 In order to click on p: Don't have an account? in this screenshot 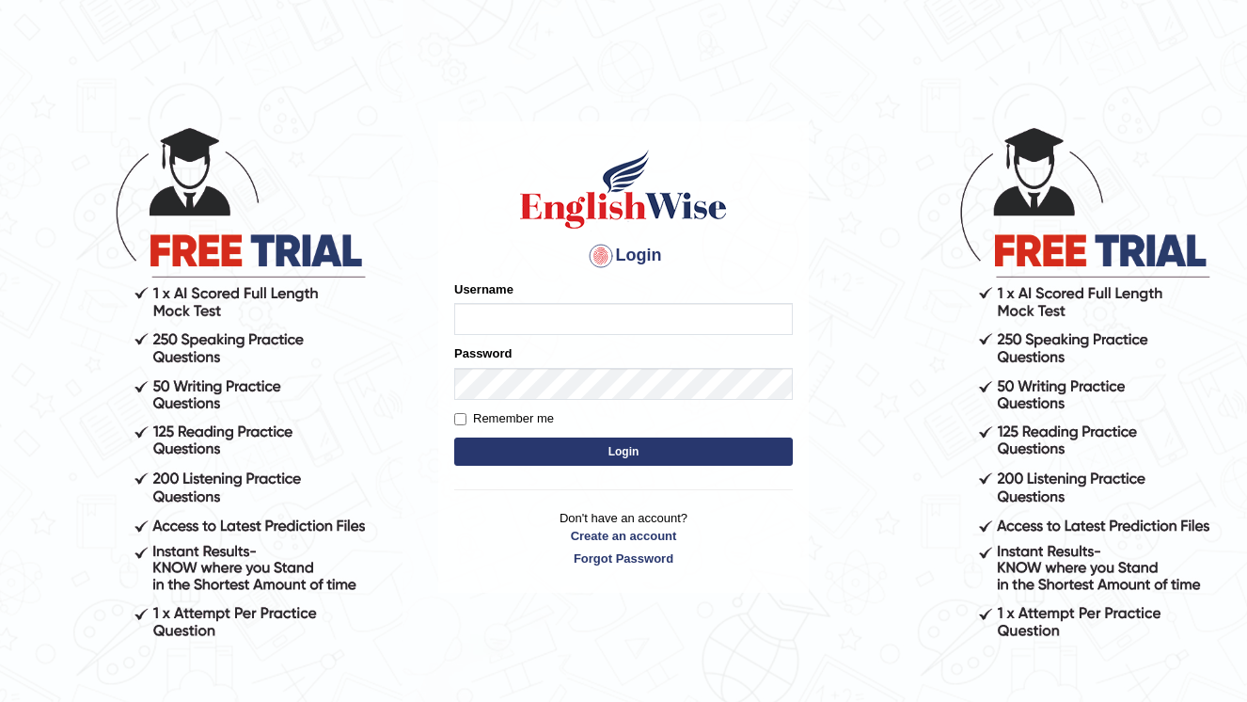, I will do `click(624, 538)`.